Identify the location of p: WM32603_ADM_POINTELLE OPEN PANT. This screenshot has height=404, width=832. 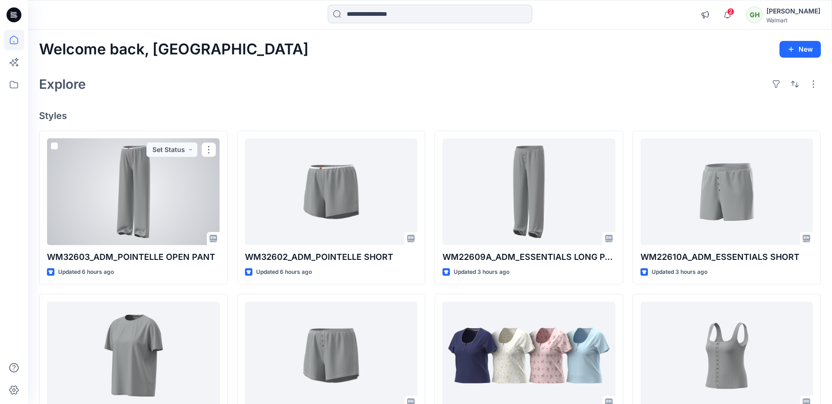
(133, 257).